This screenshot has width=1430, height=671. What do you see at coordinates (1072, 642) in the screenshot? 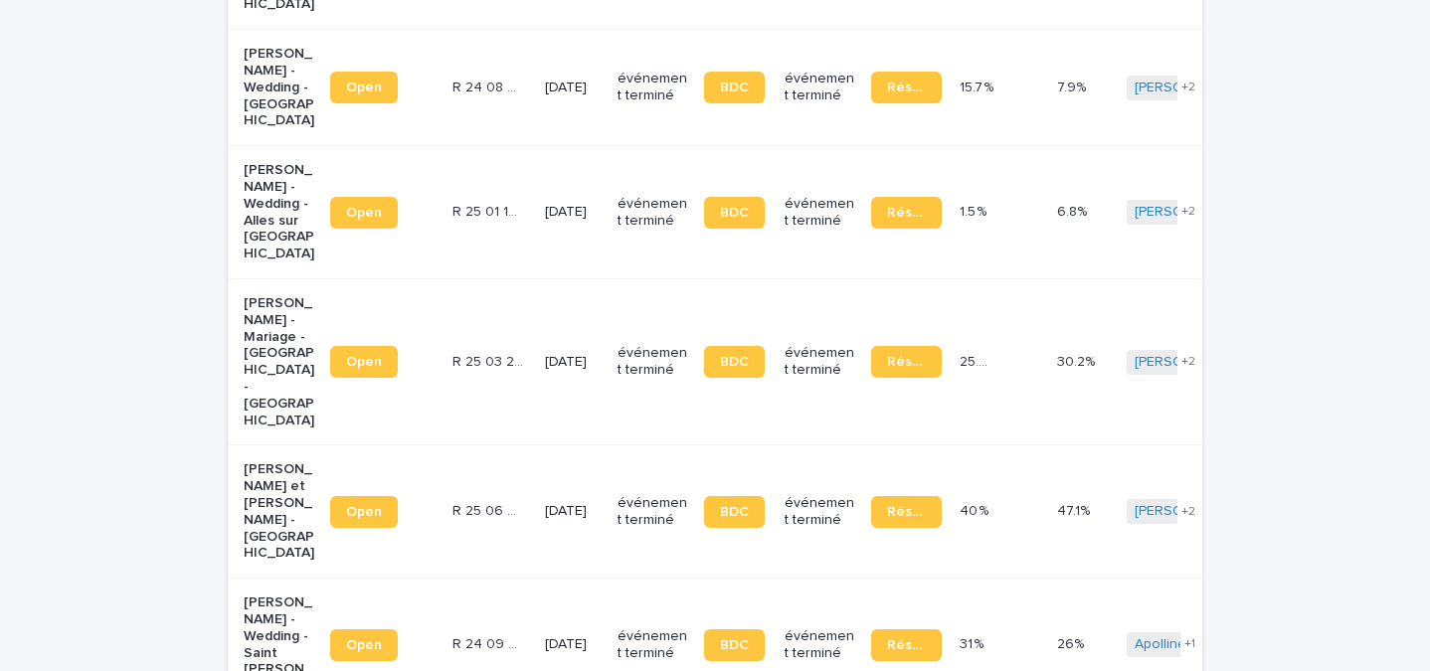
I see `p: 26%` at bounding box center [1072, 642].